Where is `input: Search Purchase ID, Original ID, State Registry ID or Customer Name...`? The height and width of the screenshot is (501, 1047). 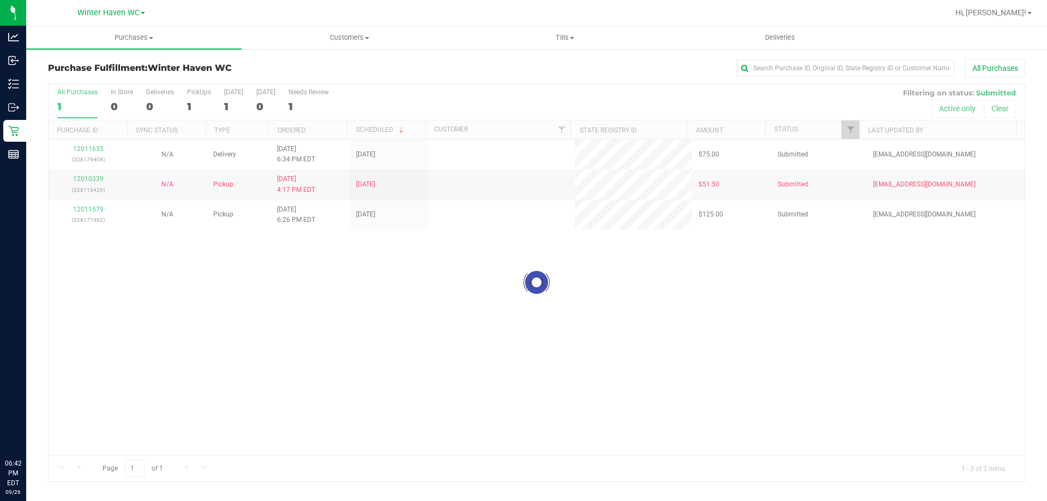 input: Search Purchase ID, Original ID, State Registry ID or Customer Name... is located at coordinates (846, 68).